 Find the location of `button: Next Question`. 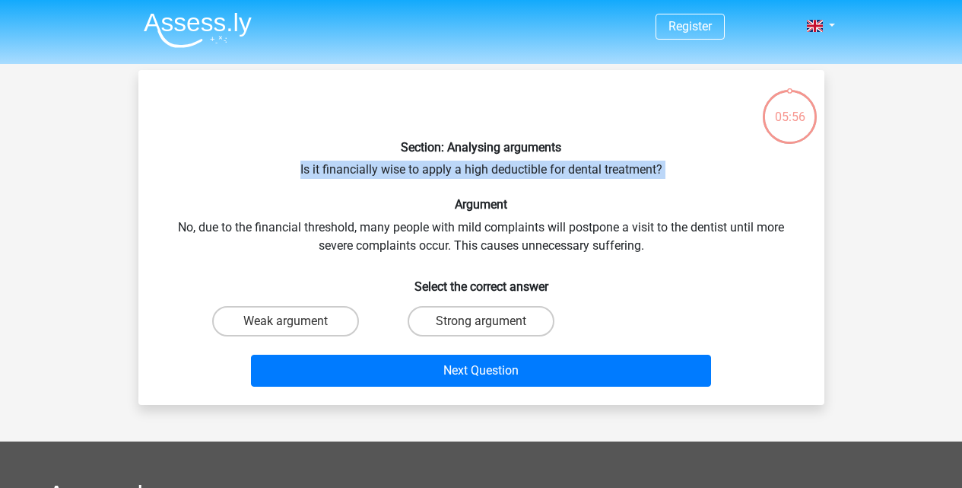

button: Next Question is located at coordinates (481, 371).